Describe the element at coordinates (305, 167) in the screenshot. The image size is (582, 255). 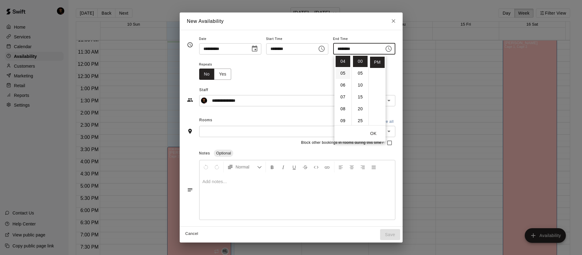
I see `button: Format Strikethrough` at that location.